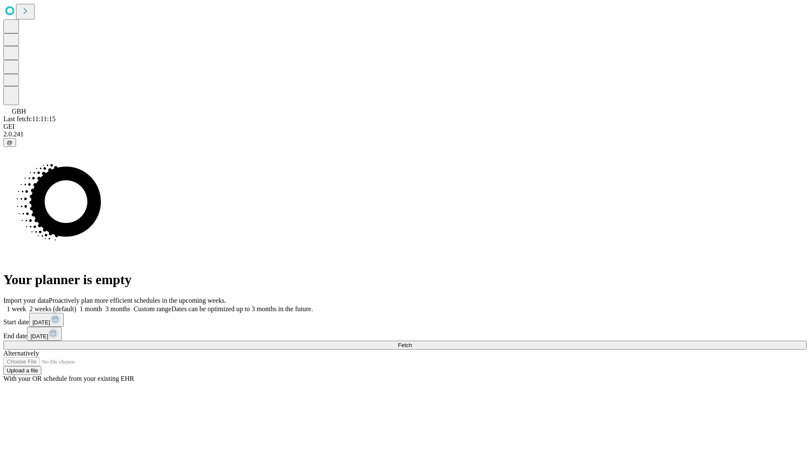 The image size is (810, 456). I want to click on div: End date, so click(405, 333).